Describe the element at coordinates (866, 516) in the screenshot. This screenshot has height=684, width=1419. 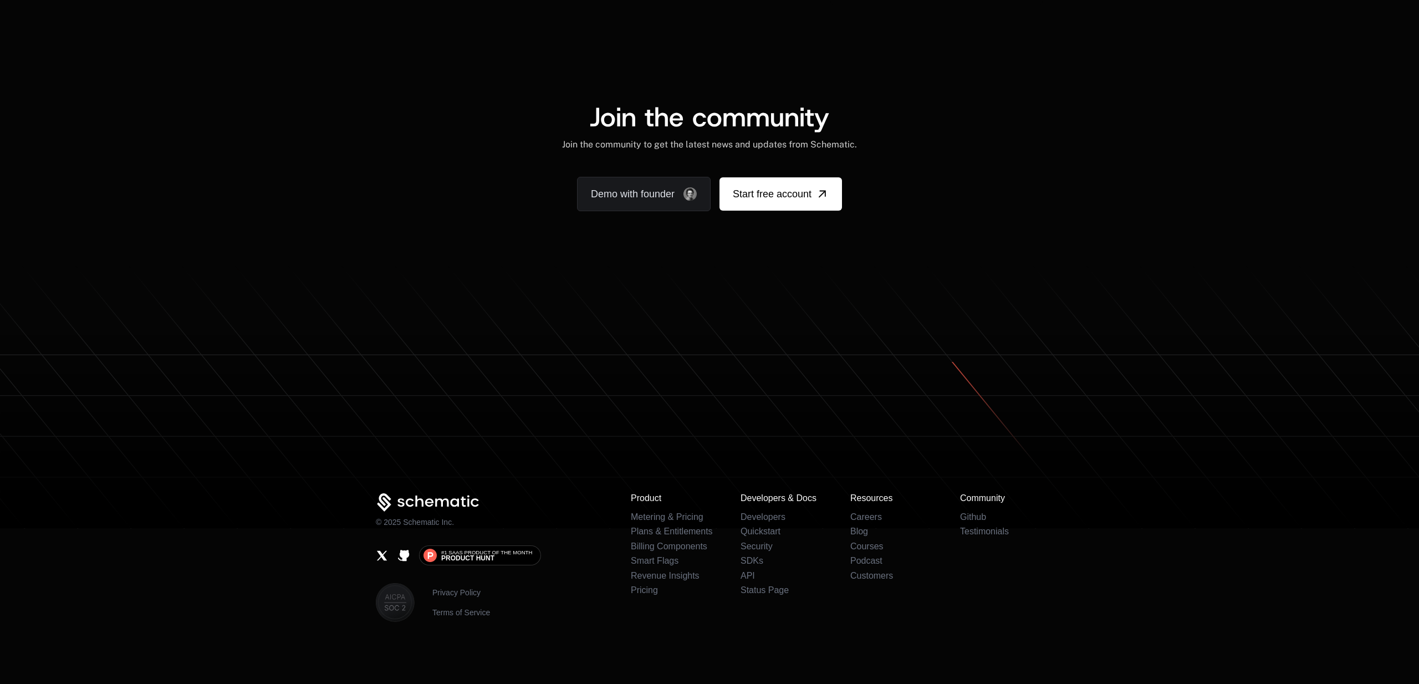
I see `a: Careers` at that location.